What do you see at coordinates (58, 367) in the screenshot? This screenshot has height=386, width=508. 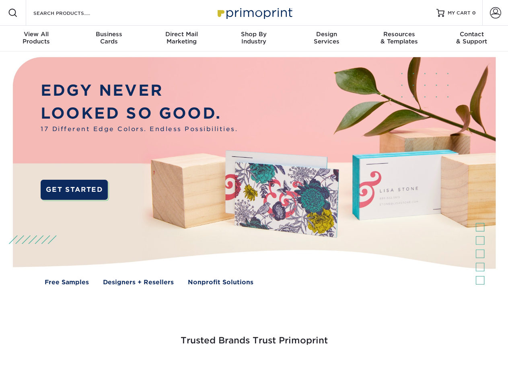 I see `img: Smoothie King` at bounding box center [58, 367].